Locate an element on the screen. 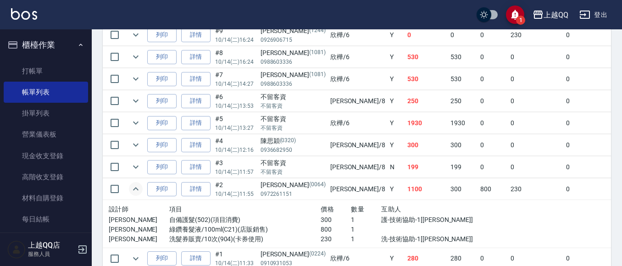 The height and width of the screenshot is (266, 622). p: (0320) is located at coordinates (288, 141).